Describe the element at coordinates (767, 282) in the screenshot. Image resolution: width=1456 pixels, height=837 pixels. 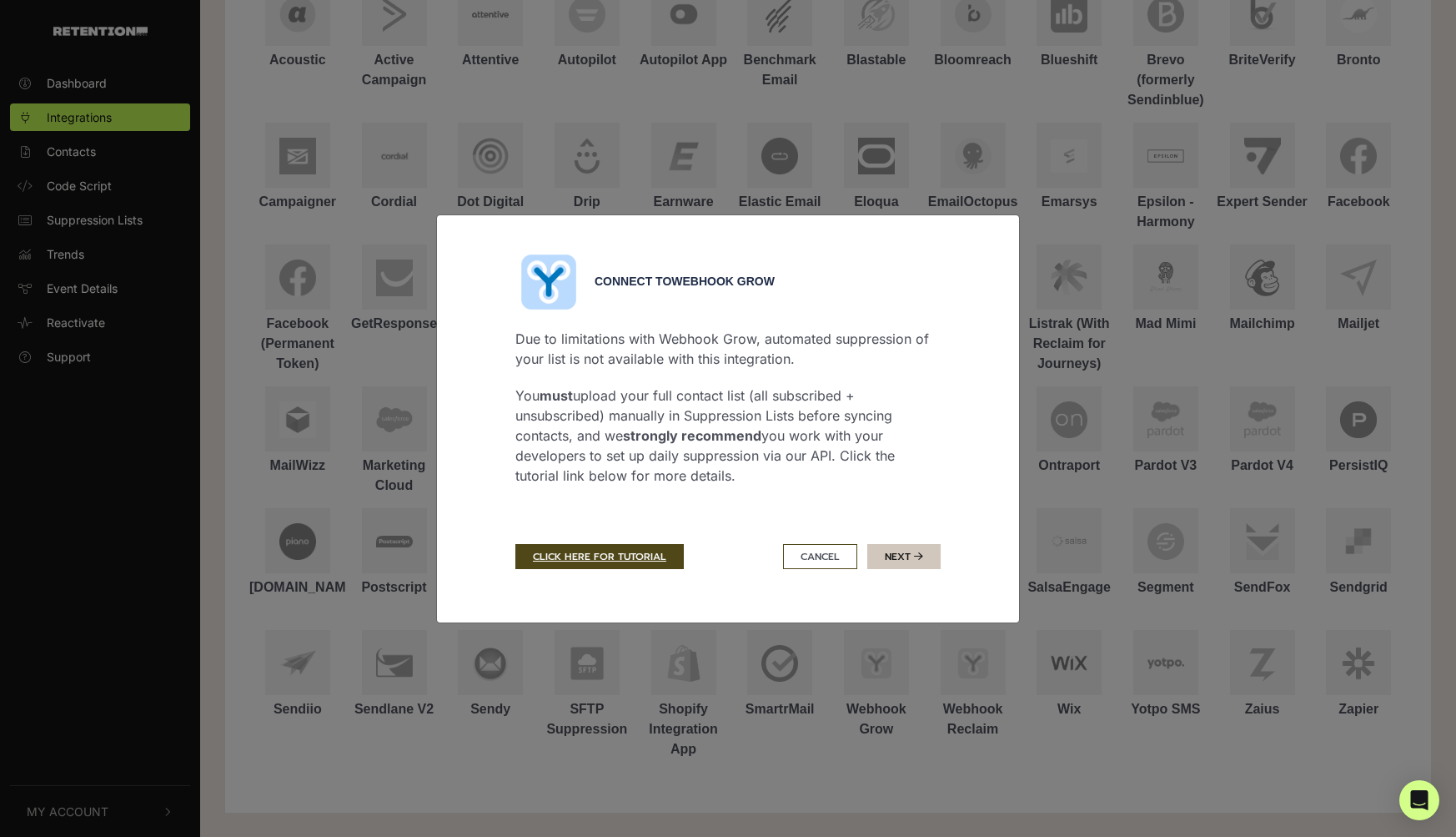
I see `div: Connect to` at that location.